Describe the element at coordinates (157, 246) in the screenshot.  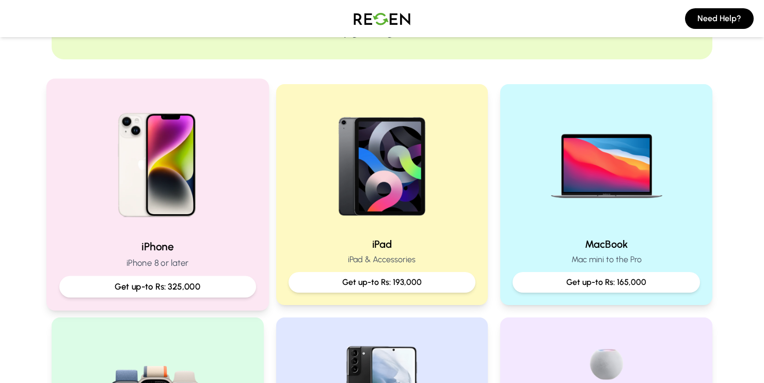
I see `h2: iPhone` at that location.